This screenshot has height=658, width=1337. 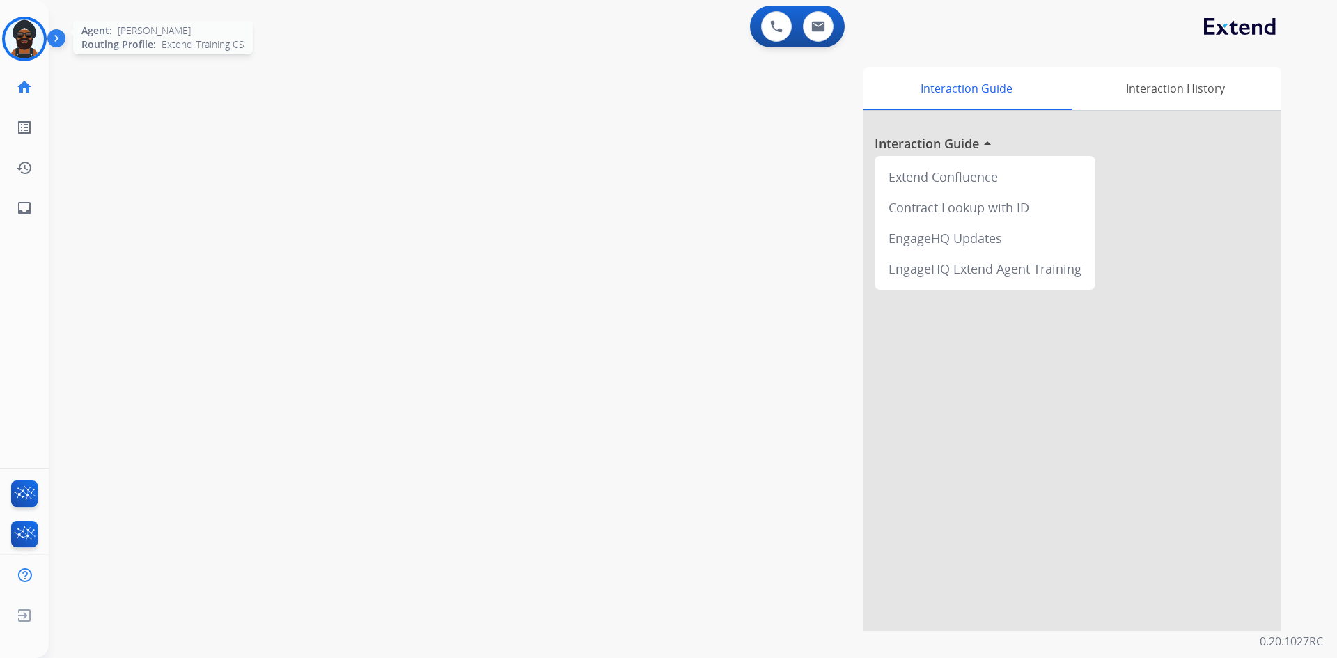 I want to click on span: Extend_Training CS, so click(x=203, y=45).